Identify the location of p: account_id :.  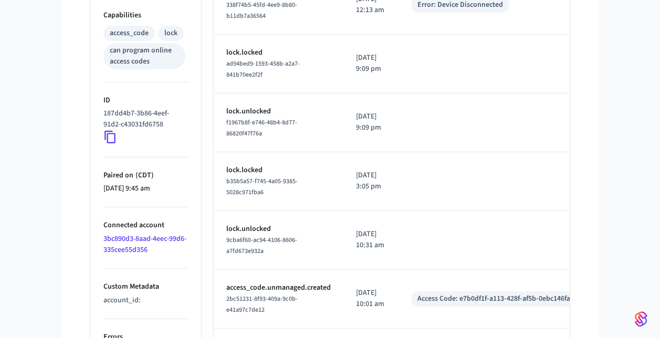
(122, 300).